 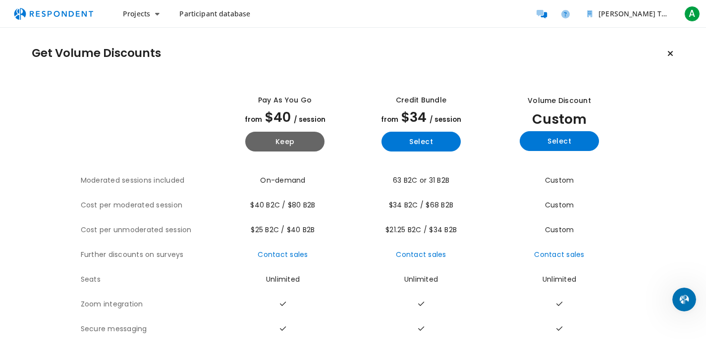 What do you see at coordinates (414, 117) in the screenshot?
I see `span: $34` at bounding box center [414, 117].